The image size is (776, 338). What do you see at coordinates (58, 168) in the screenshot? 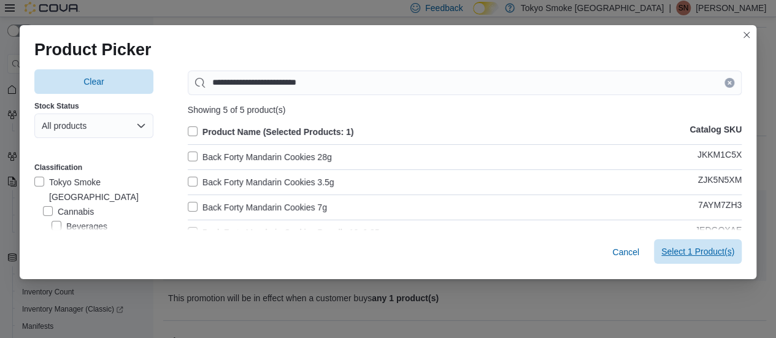
I see `label: Classification` at bounding box center [58, 168].